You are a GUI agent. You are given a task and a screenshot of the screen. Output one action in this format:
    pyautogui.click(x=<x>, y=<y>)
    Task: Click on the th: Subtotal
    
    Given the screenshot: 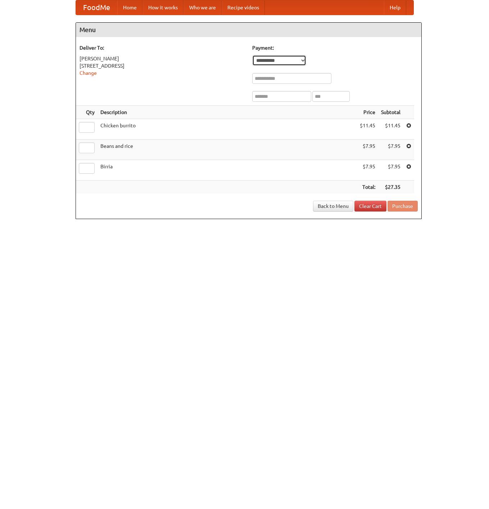 What is the action you would take?
    pyautogui.click(x=391, y=112)
    